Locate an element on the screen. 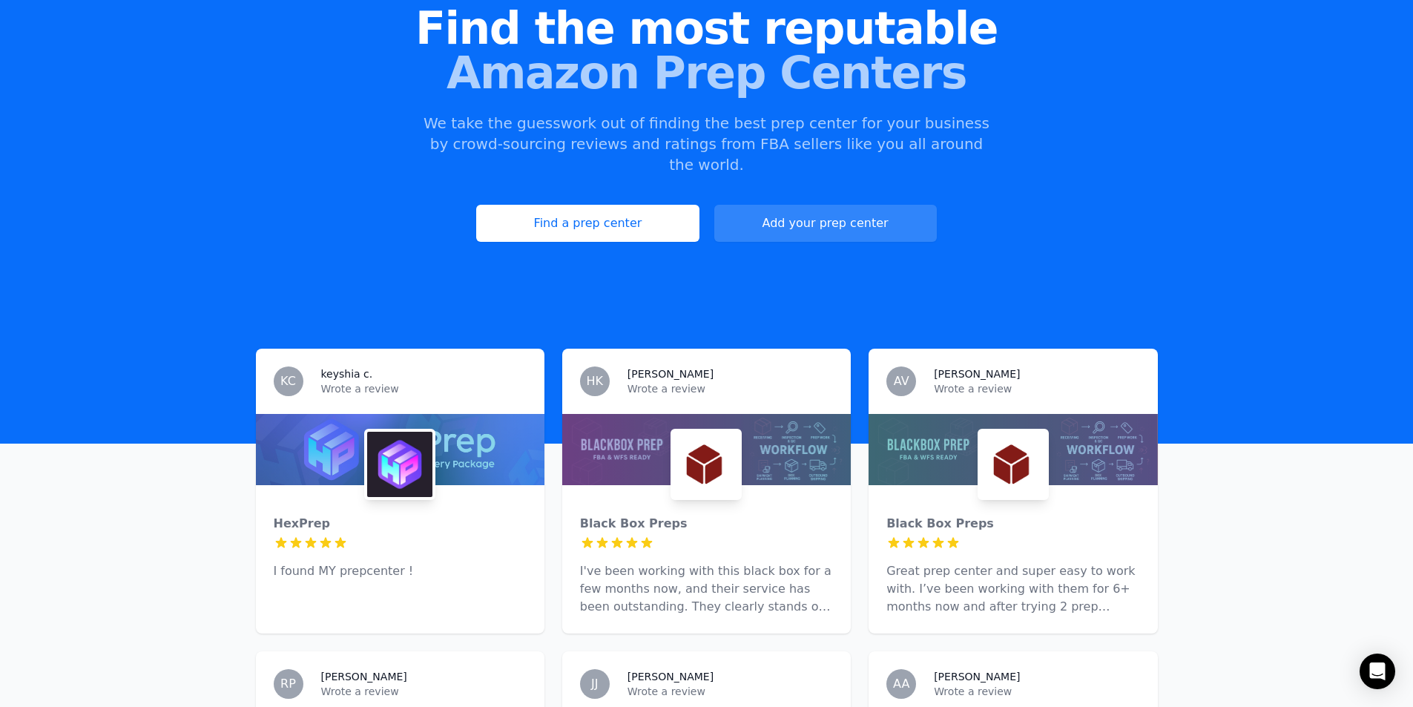 This screenshot has height=707, width=1413. span: KC is located at coordinates (288, 381).